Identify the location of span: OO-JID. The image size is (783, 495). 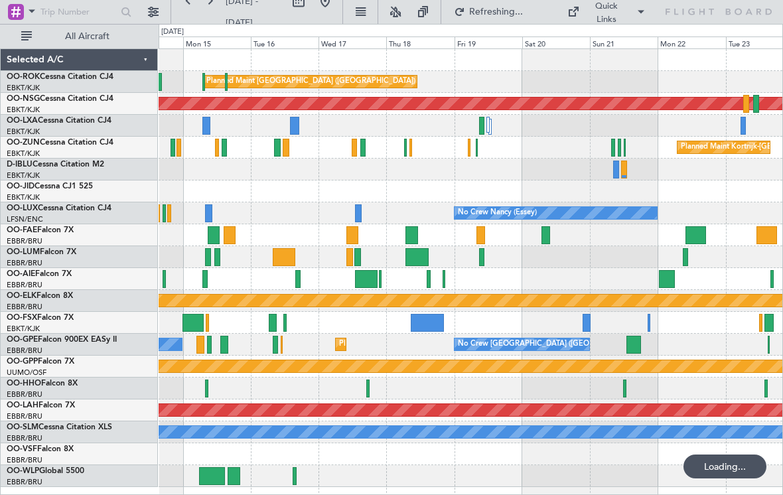
(21, 186).